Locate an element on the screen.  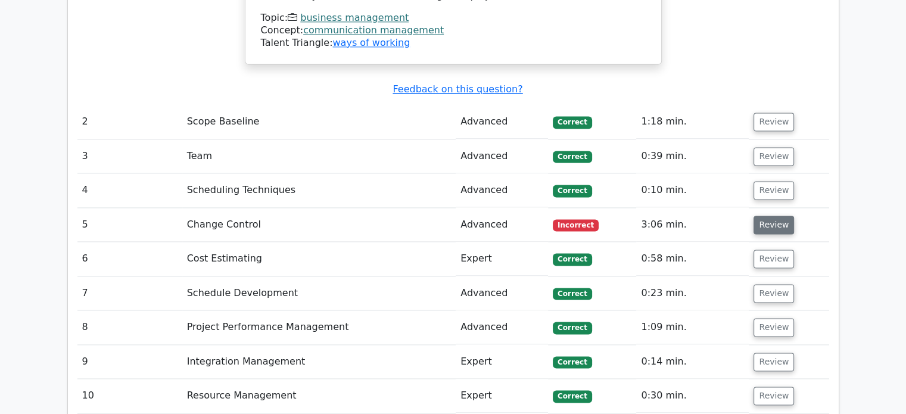
td: 5 is located at coordinates (130, 225).